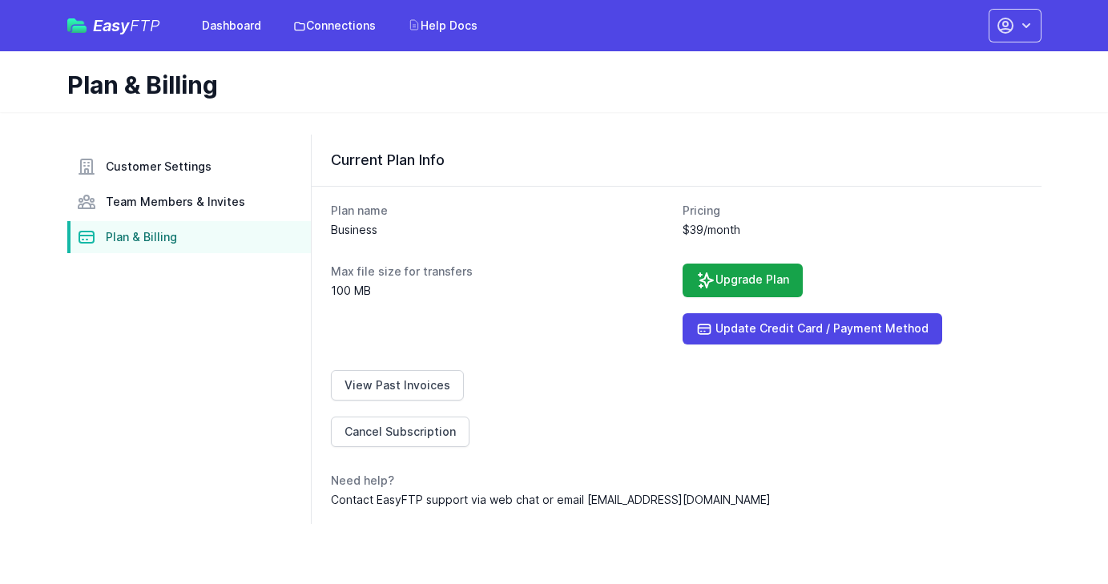 The height and width of the screenshot is (584, 1108). What do you see at coordinates (852, 211) in the screenshot?
I see `dt: Pricing` at bounding box center [852, 211].